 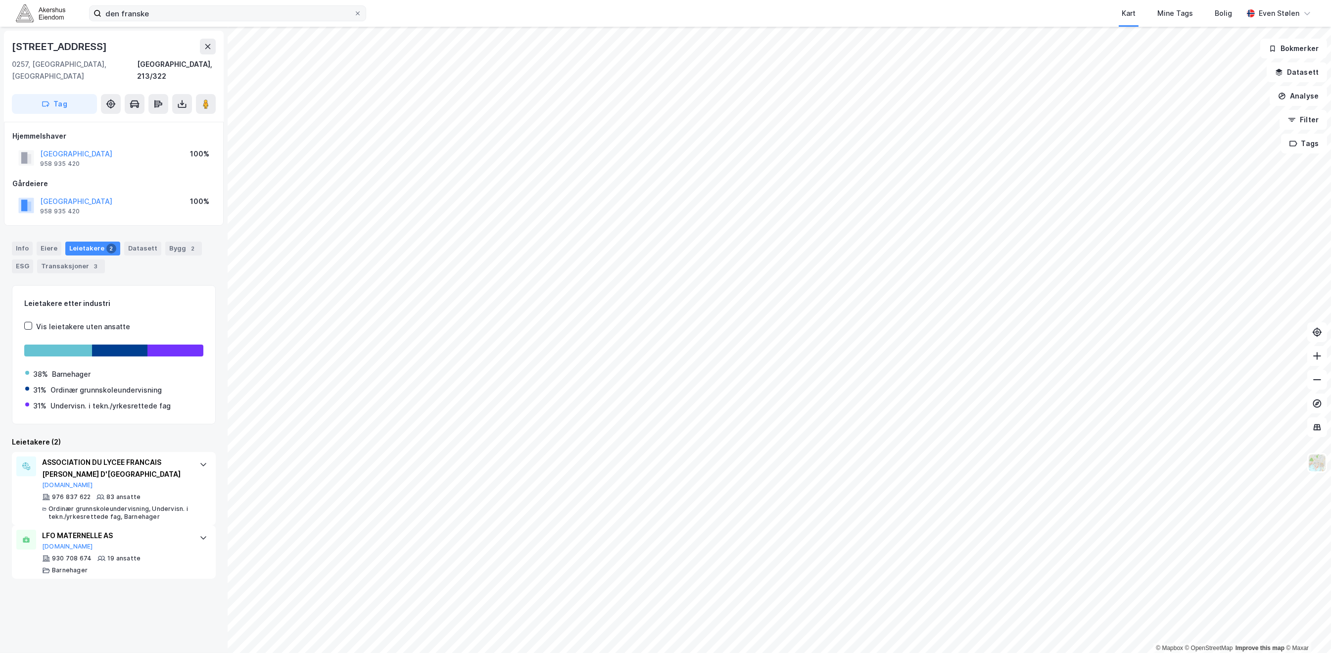 I want to click on button: Bokmerker, so click(x=1293, y=48).